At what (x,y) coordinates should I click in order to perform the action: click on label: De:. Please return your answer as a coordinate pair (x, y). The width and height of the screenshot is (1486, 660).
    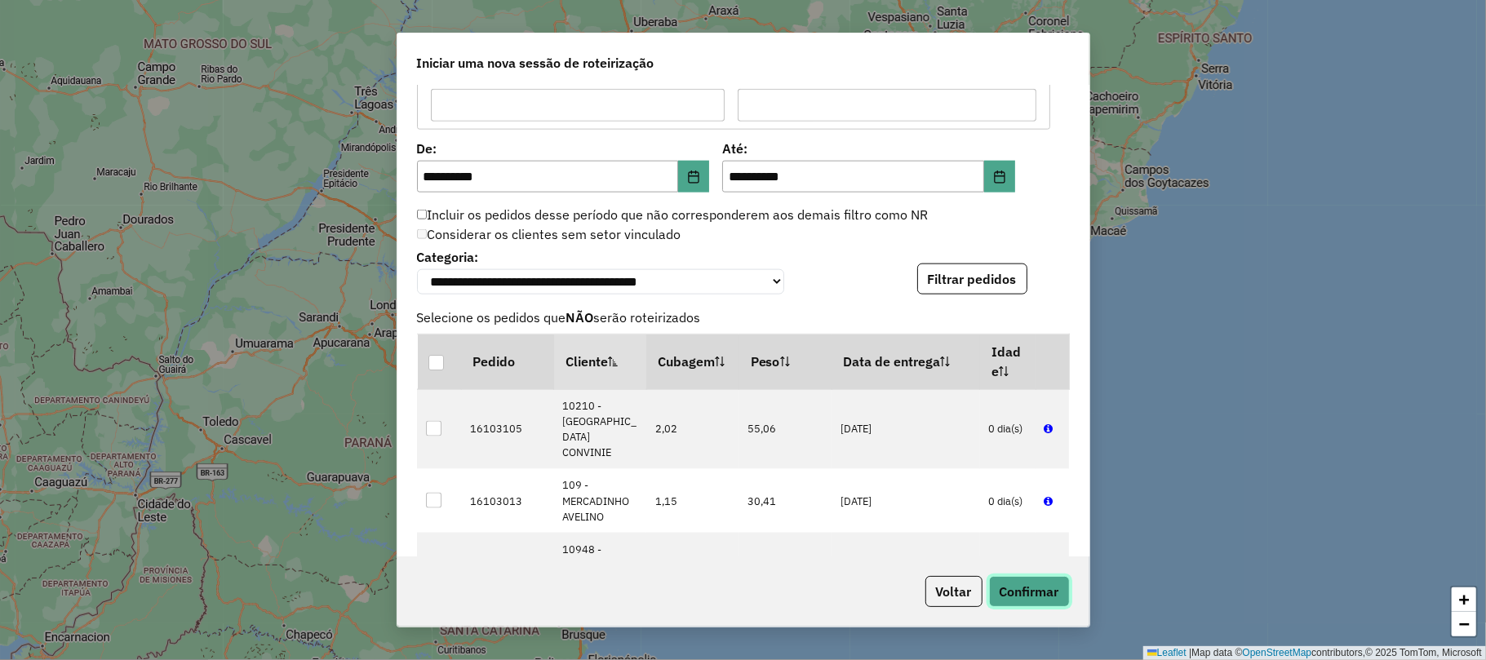
    Looking at the image, I should click on (563, 149).